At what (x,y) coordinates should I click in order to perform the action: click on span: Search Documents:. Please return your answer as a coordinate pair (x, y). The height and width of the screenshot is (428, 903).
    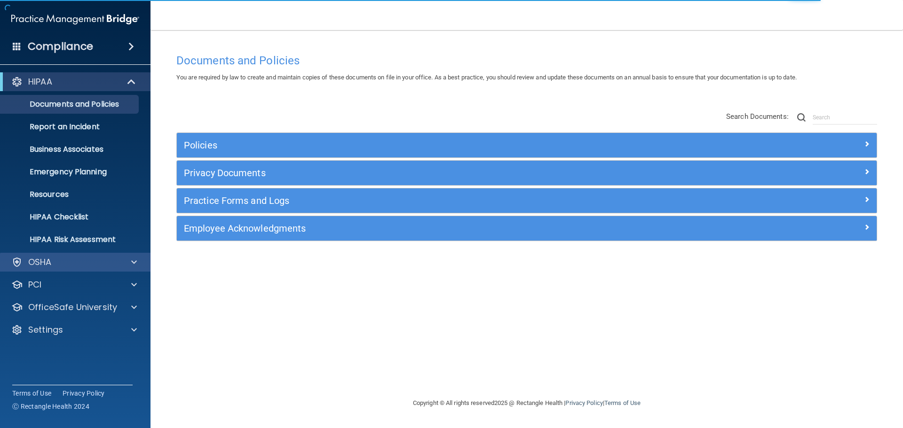
    Looking at the image, I should click on (757, 117).